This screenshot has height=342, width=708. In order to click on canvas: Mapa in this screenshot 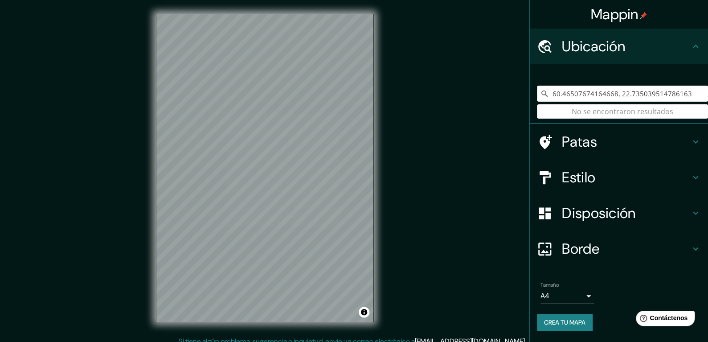, I will do `click(265, 168)`.